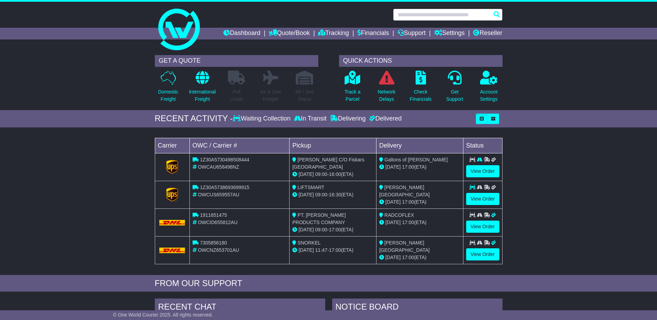 This screenshot has height=320, width=657. Describe the element at coordinates (488, 34) in the screenshot. I see `a: Reseller` at that location.